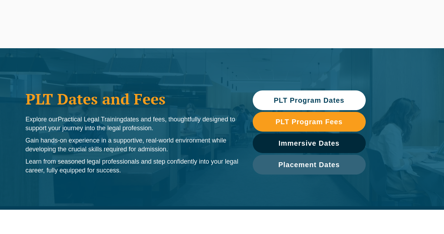 The width and height of the screenshot is (444, 234). What do you see at coordinates (132, 99) in the screenshot?
I see `h1: PLT Dates and Fees` at bounding box center [132, 99].